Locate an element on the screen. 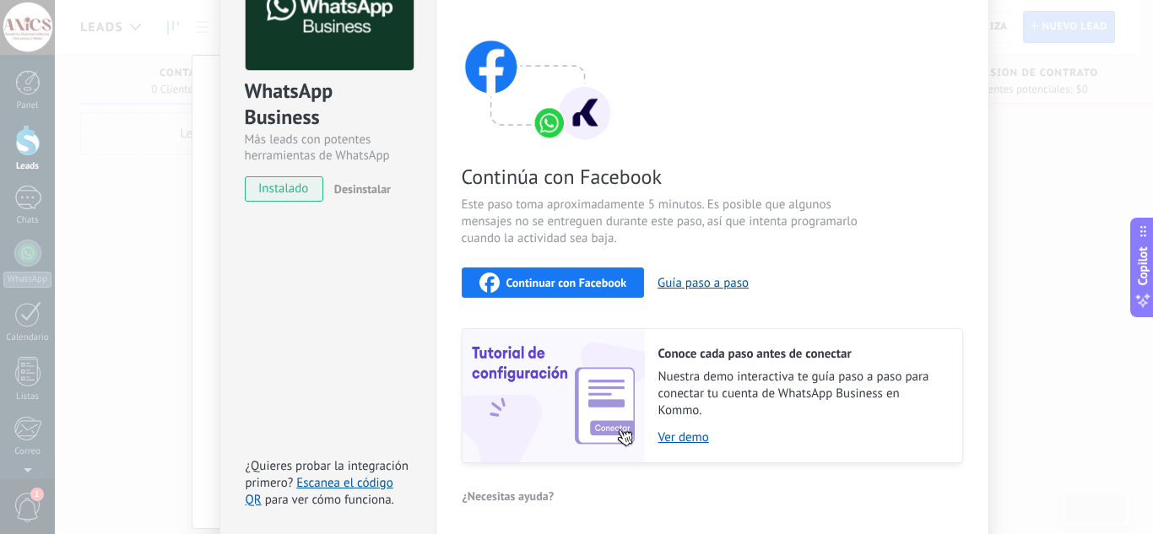 Image resolution: width=1153 pixels, height=534 pixels. a: Ver demo is located at coordinates (802, 437).